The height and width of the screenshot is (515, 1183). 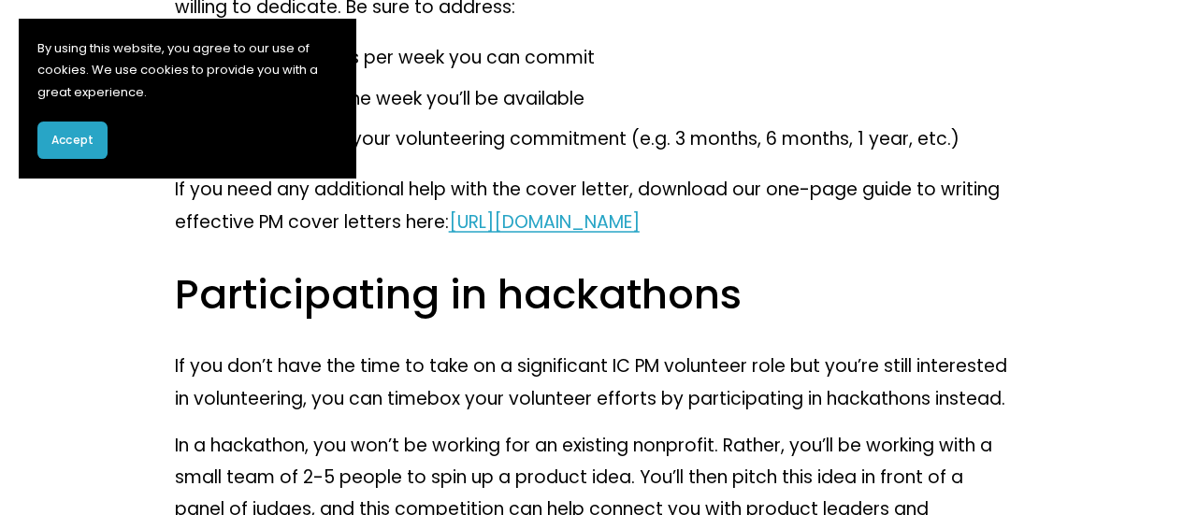 I want to click on p: By using this website, you agree to our use of cookies. We use cookies to provide you with a grea..., so click(x=187, y=70).